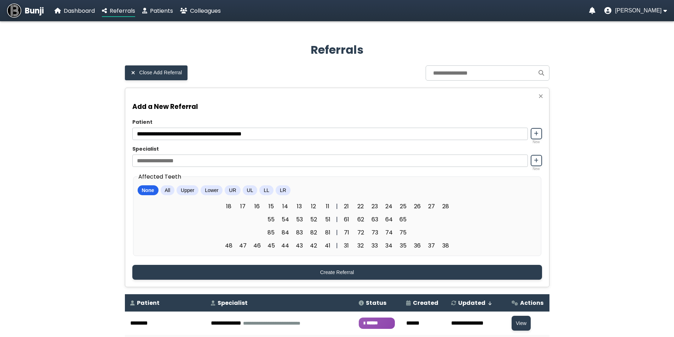 The width and height of the screenshot is (674, 337). What do you see at coordinates (266, 190) in the screenshot?
I see `button: LL` at bounding box center [266, 190].